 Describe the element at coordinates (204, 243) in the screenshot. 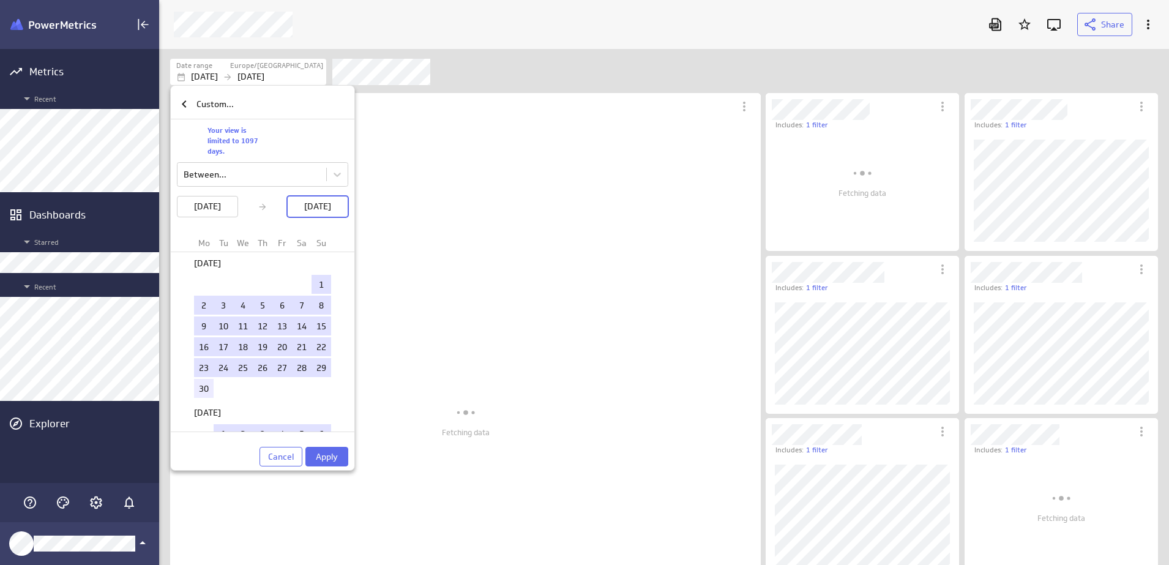

I see `small: Mo` at that location.